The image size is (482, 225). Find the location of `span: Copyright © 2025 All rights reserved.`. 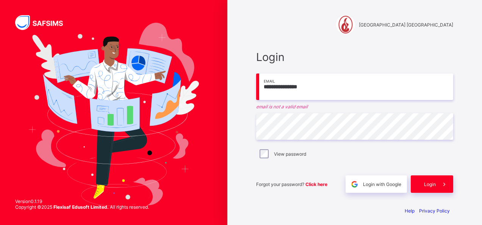

span: Copyright © 2025 All rights reserved. is located at coordinates (82, 207).